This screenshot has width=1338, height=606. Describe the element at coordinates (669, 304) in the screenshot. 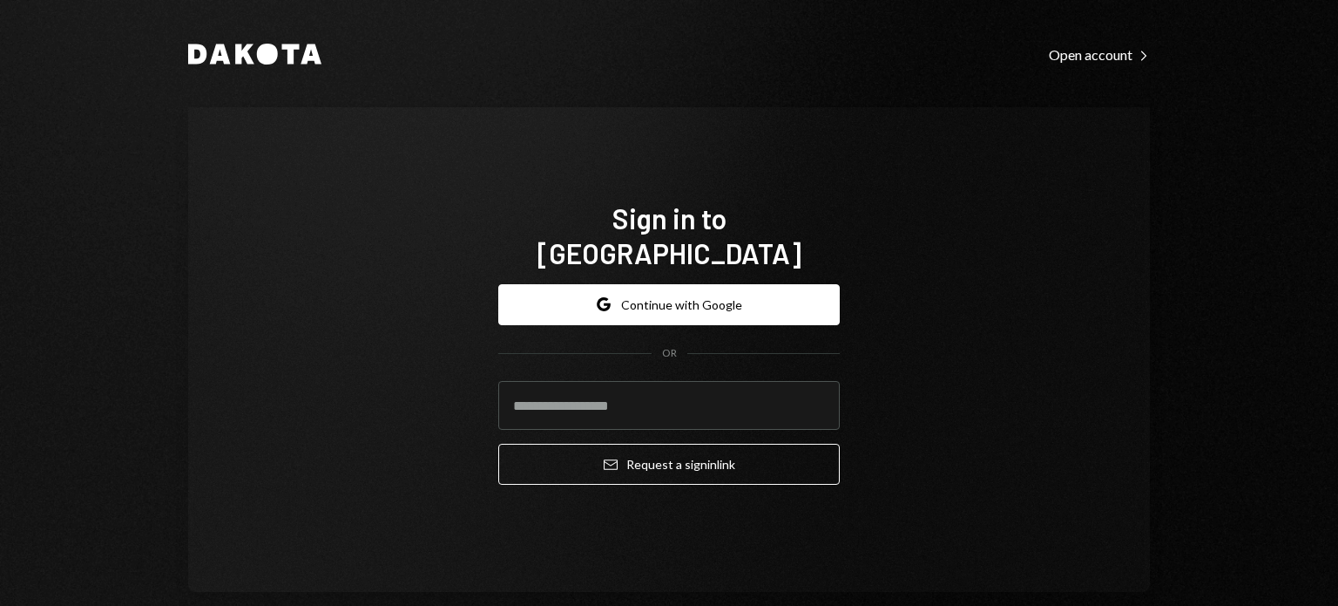

I see `button: Continue with Google` at that location.